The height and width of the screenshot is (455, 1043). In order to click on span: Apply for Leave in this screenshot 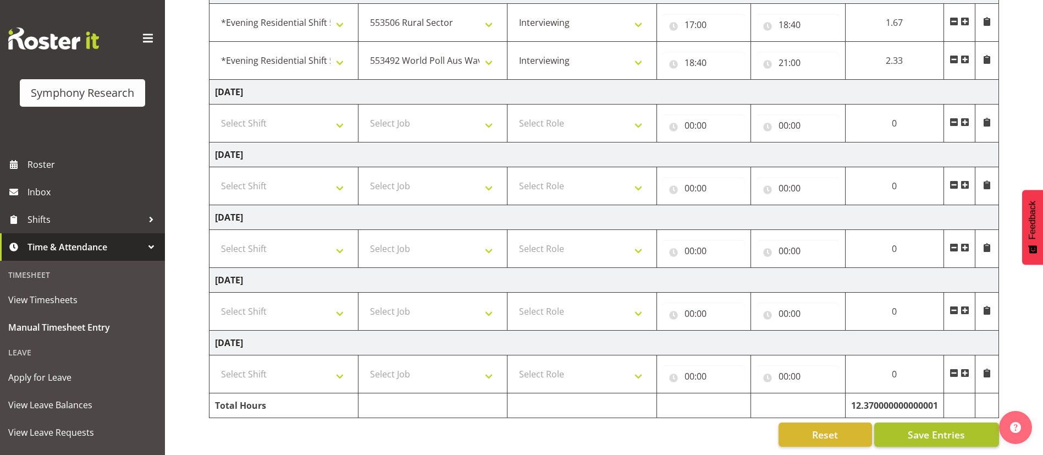, I will do `click(82, 377)`.